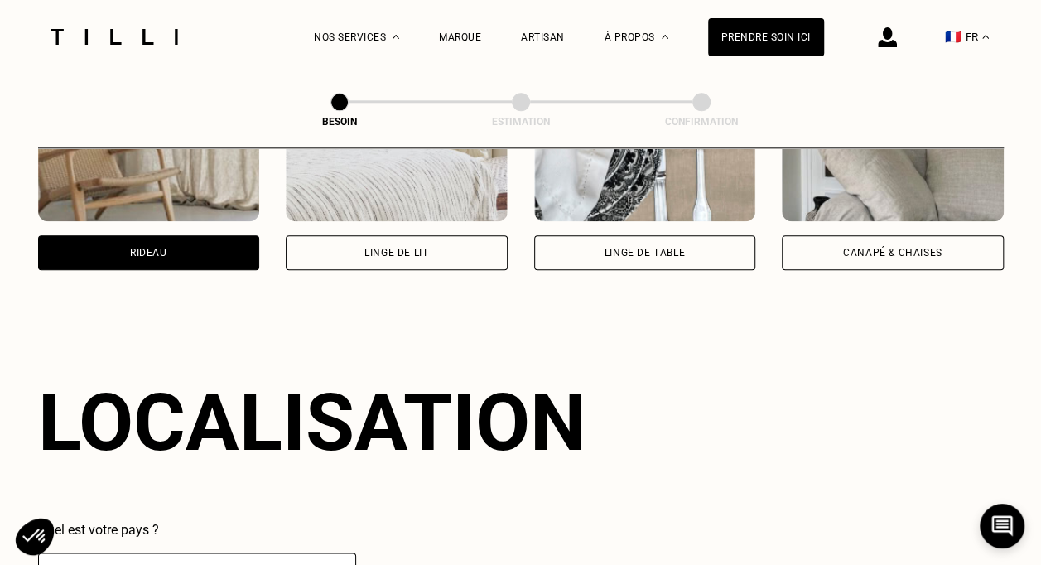 This screenshot has width=1041, height=565. I want to click on img: Menu déroulant à propos, so click(665, 36).